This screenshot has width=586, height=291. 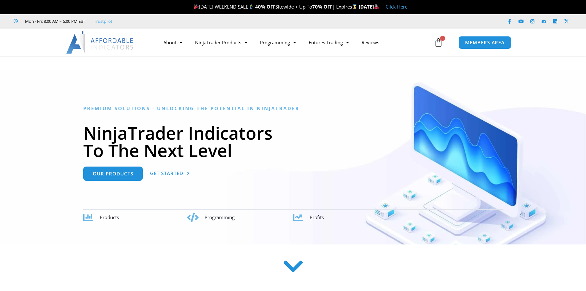 I want to click on span: Our Products, so click(x=113, y=173).